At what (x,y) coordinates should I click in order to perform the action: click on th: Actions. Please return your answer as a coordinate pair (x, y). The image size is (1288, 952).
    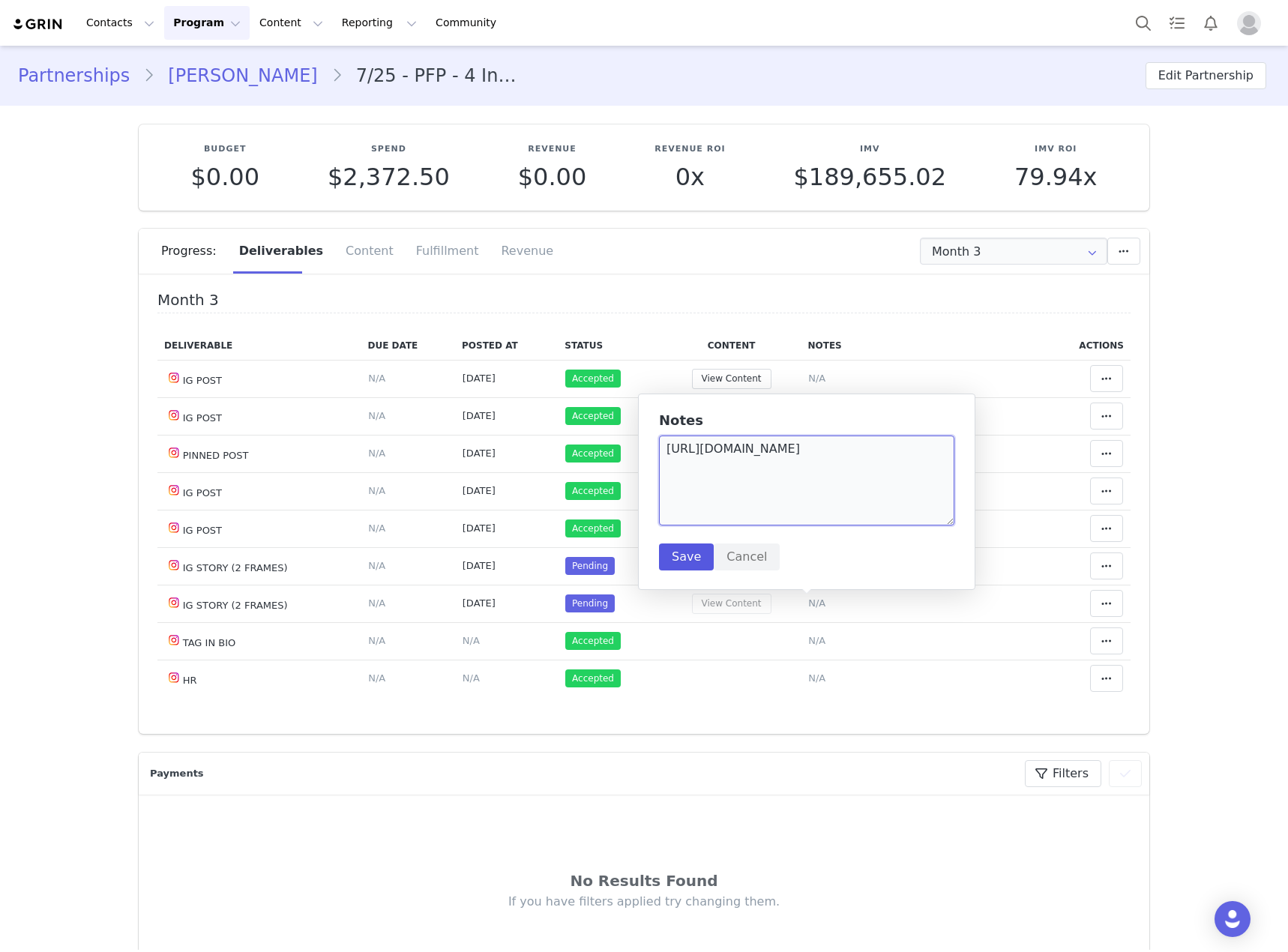
    Looking at the image, I should click on (1087, 346).